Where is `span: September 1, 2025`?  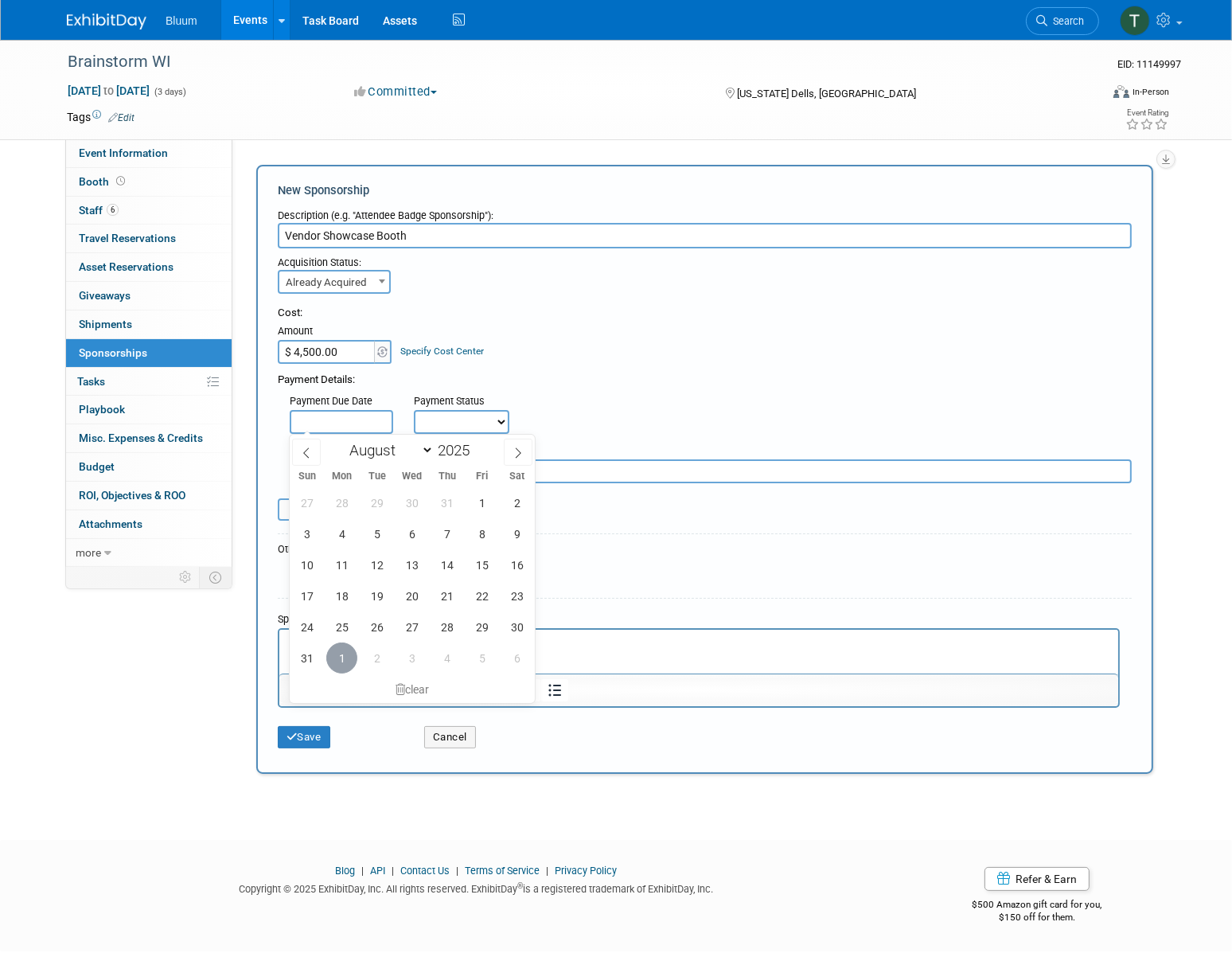
span: September 1, 2025 is located at coordinates (341, 658).